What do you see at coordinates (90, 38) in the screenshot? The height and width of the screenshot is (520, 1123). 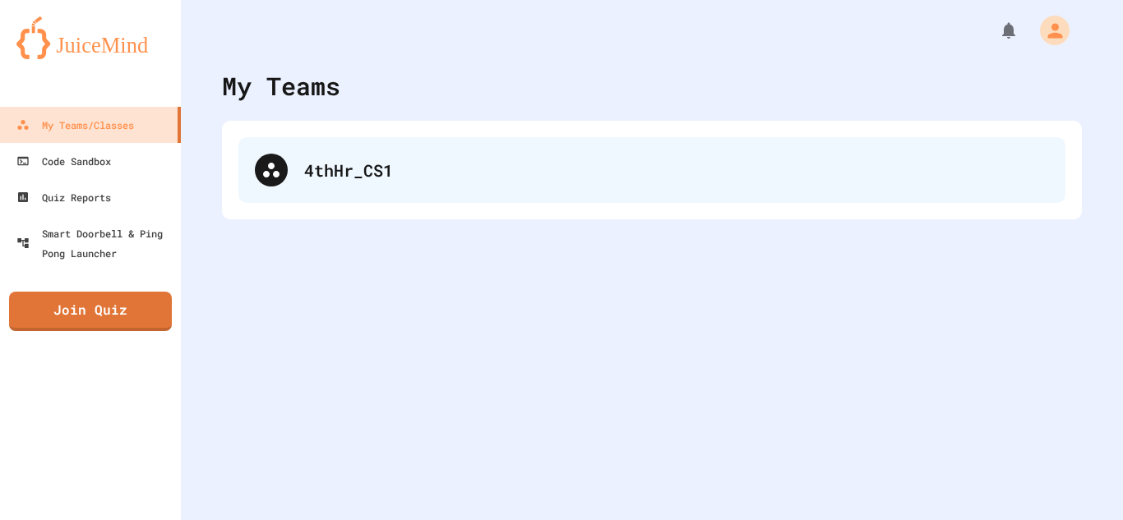 I see `img: logo-orange.svg` at bounding box center [90, 38].